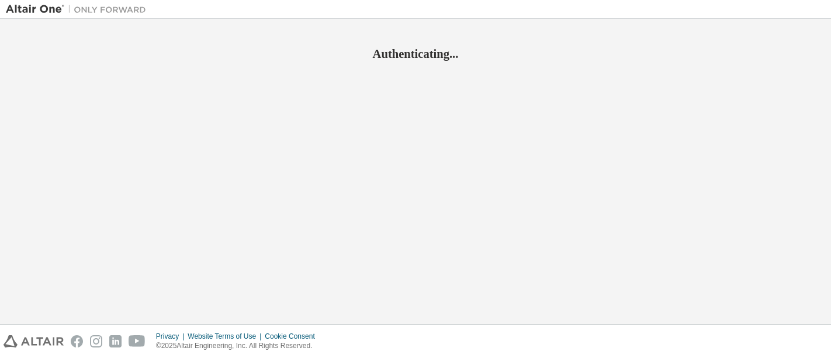 This screenshot has height=358, width=831. I want to click on img: youtube.svg, so click(137, 341).